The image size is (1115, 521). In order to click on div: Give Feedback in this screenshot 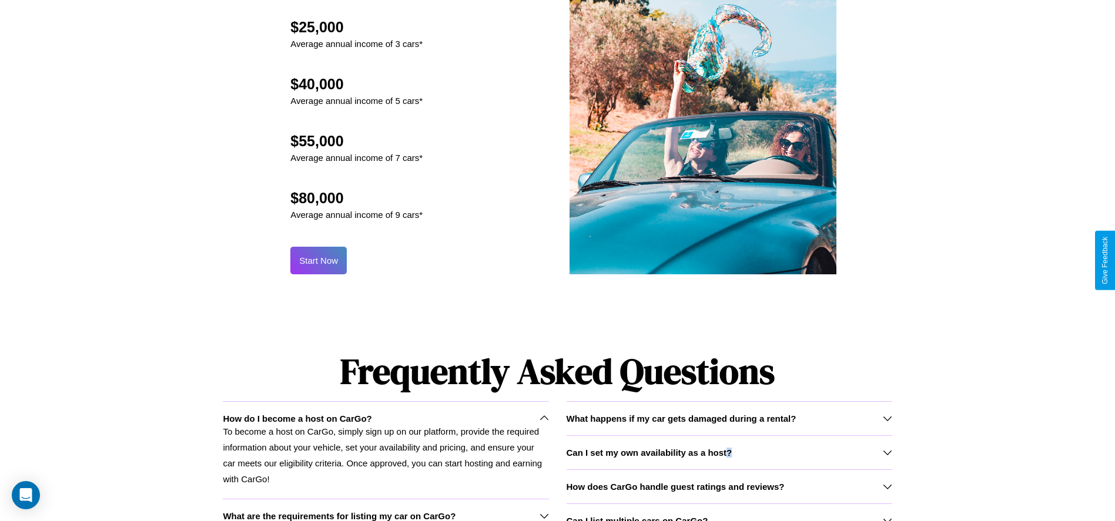, I will do `click(1105, 260)`.